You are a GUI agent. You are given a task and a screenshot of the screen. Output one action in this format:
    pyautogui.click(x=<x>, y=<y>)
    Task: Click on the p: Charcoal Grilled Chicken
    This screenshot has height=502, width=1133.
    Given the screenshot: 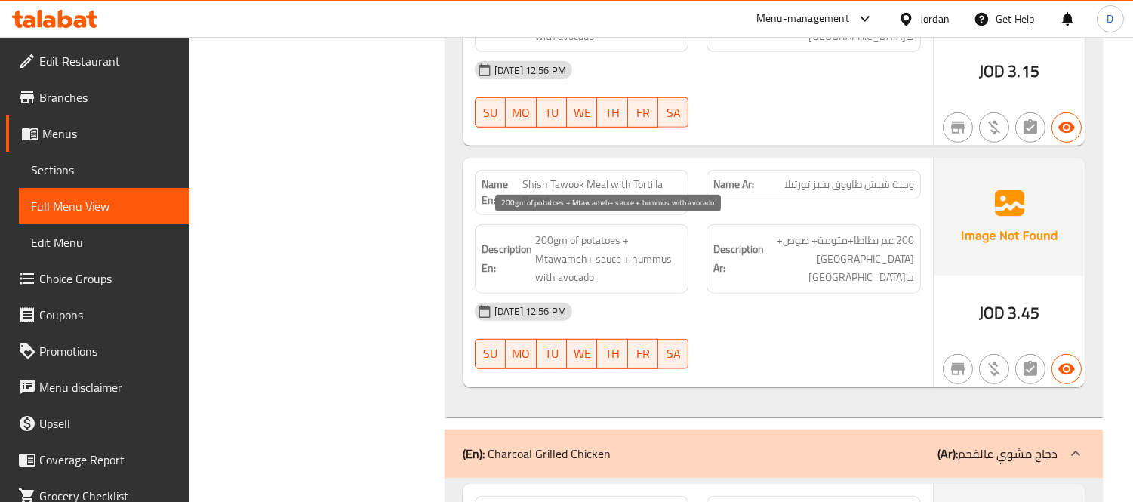 What is the action you would take?
    pyautogui.click(x=537, y=454)
    